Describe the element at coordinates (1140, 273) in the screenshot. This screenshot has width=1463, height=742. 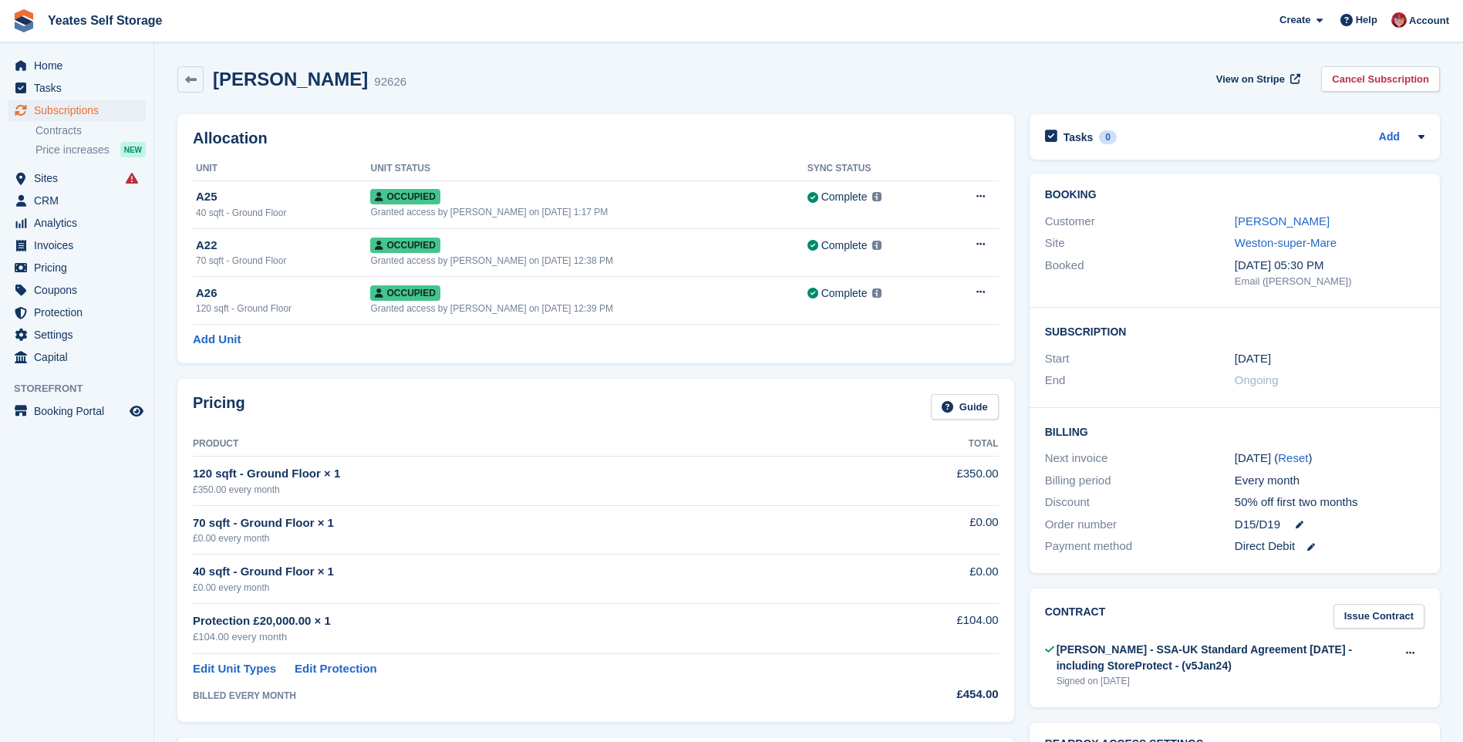
I see `div: Booked` at that location.